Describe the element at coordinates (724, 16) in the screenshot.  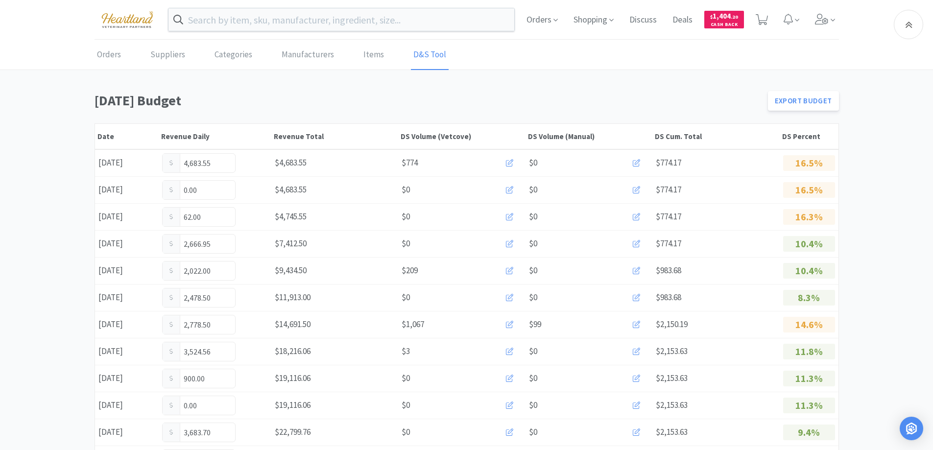
I see `span: 1,404` at that location.